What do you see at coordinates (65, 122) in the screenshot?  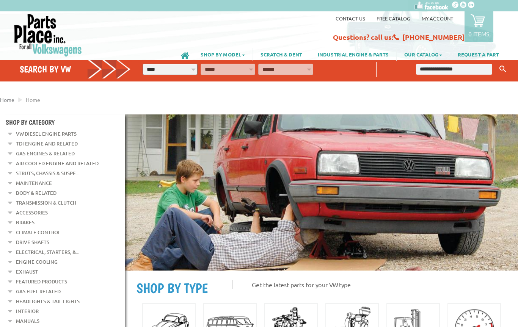 I see `h4: Shop By Category` at bounding box center [65, 122].